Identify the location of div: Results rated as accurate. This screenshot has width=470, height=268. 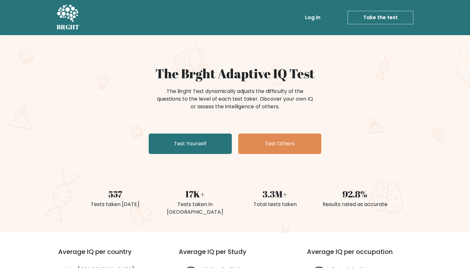
(355, 205).